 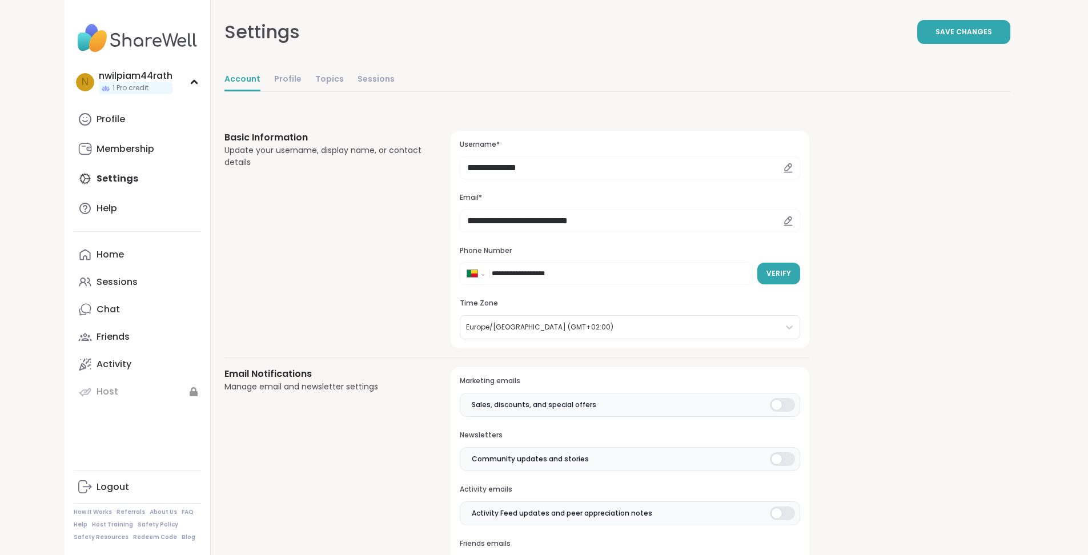 What do you see at coordinates (629, 381) in the screenshot?
I see `h3: Marketing emails` at bounding box center [629, 381].